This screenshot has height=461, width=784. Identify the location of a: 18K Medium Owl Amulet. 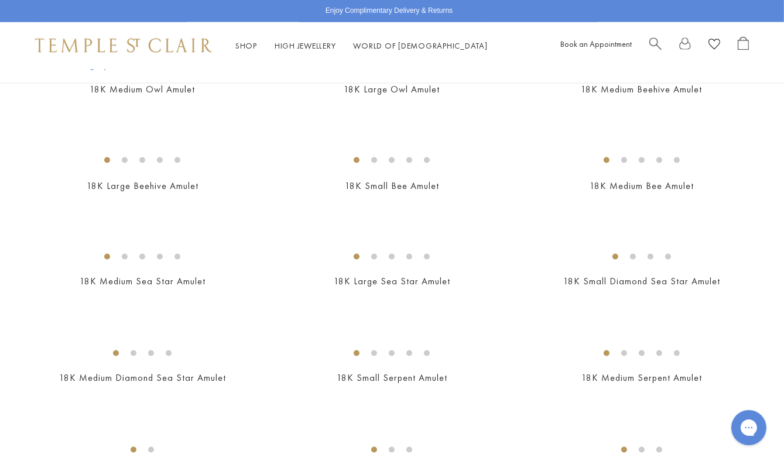
(142, 89).